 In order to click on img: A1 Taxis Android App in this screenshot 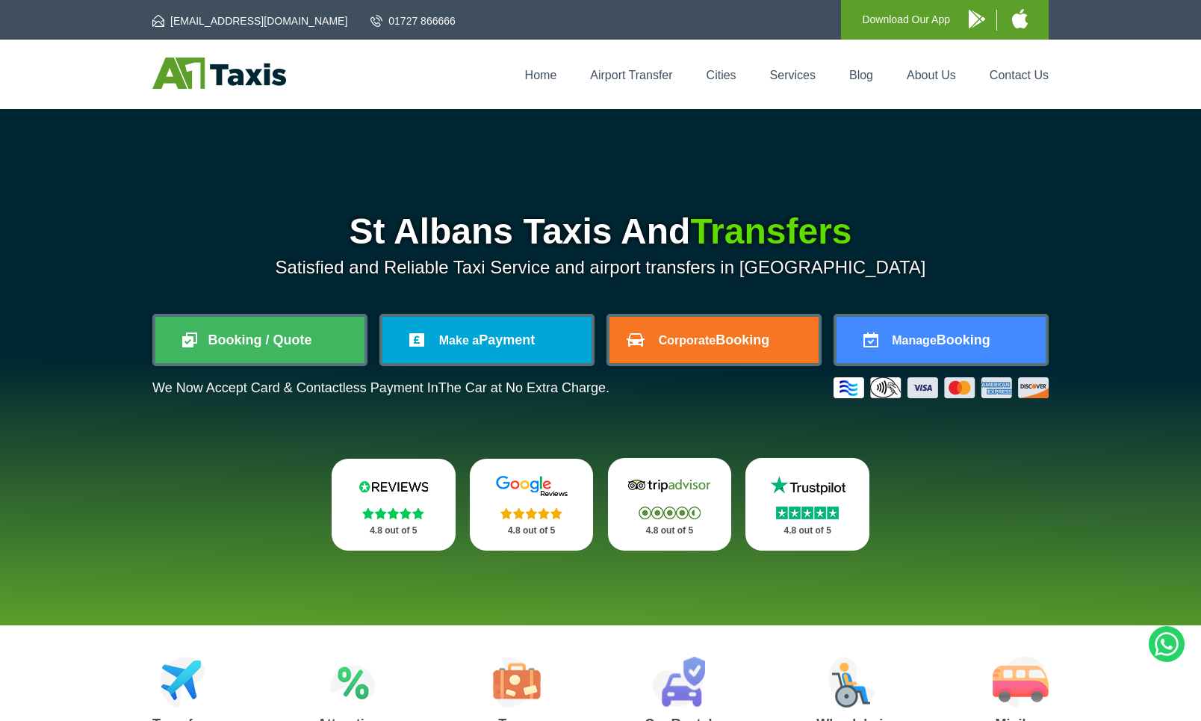, I will do `click(977, 19)`.